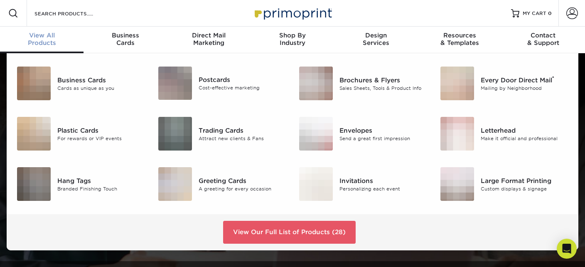 The width and height of the screenshot is (585, 267). What do you see at coordinates (383, 130) in the screenshot?
I see `div: Envelopes` at bounding box center [383, 130].